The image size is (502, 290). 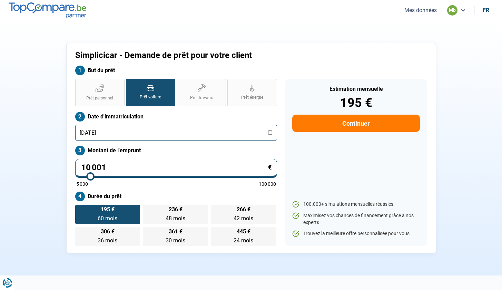 What do you see at coordinates (175, 240) in the screenshot?
I see `span: 30 mois` at bounding box center [175, 240].